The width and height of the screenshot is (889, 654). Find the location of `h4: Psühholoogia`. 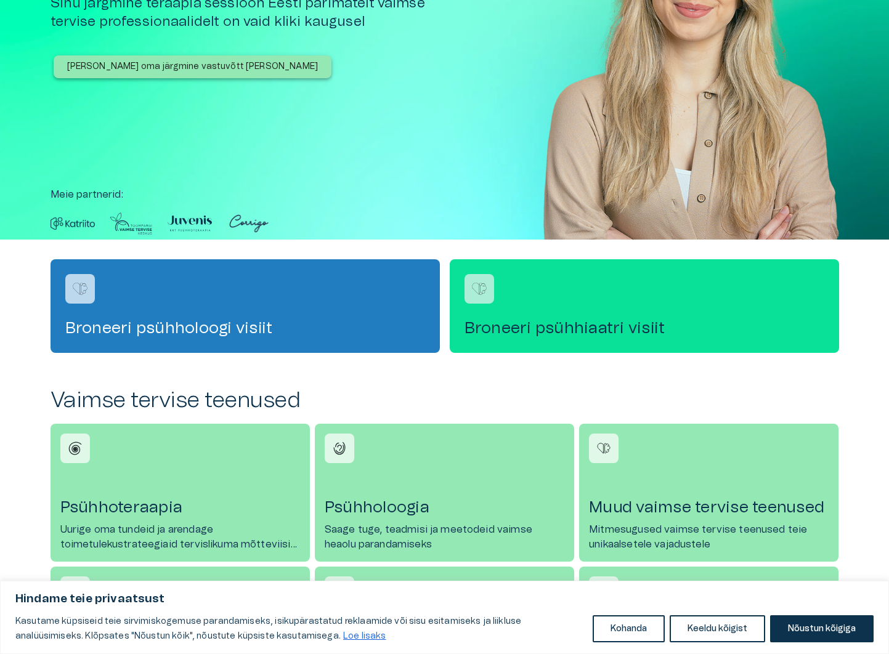

h4: Psühholoogia is located at coordinates (444, 508).